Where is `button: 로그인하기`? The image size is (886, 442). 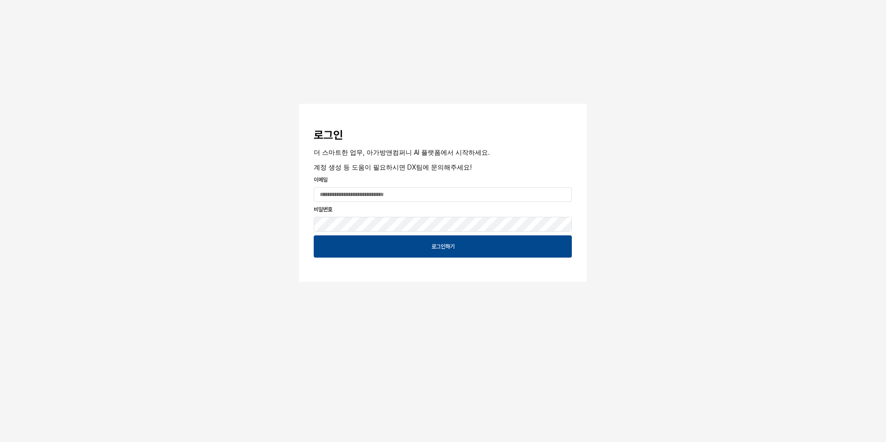
button: 로그인하기 is located at coordinates (443, 247).